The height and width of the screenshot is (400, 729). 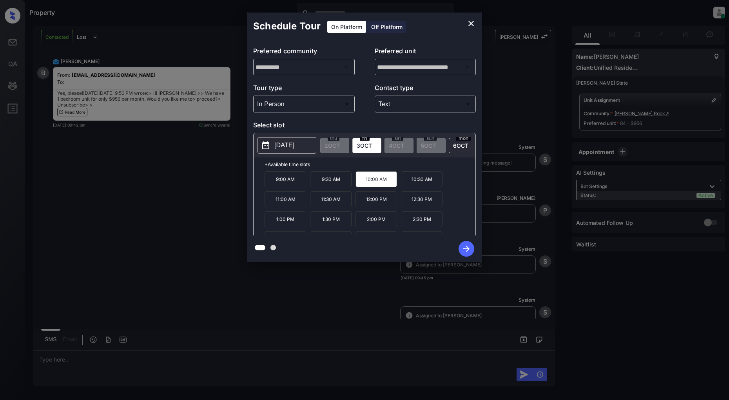 I want to click on p: 1:30 PM, so click(x=331, y=219).